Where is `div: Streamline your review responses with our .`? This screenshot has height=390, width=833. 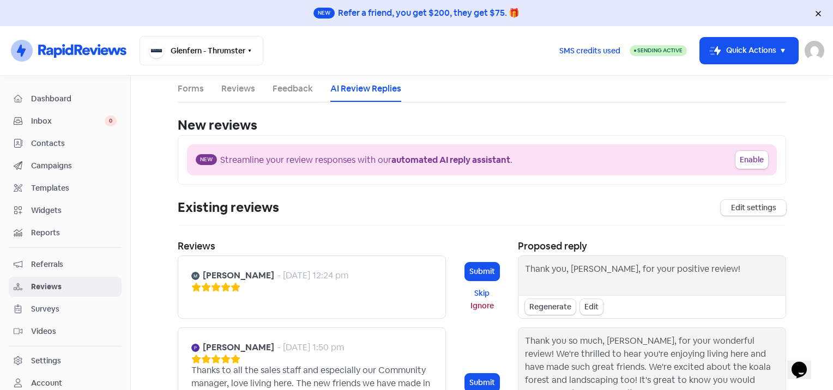 div: Streamline your review responses with our . is located at coordinates (366, 160).